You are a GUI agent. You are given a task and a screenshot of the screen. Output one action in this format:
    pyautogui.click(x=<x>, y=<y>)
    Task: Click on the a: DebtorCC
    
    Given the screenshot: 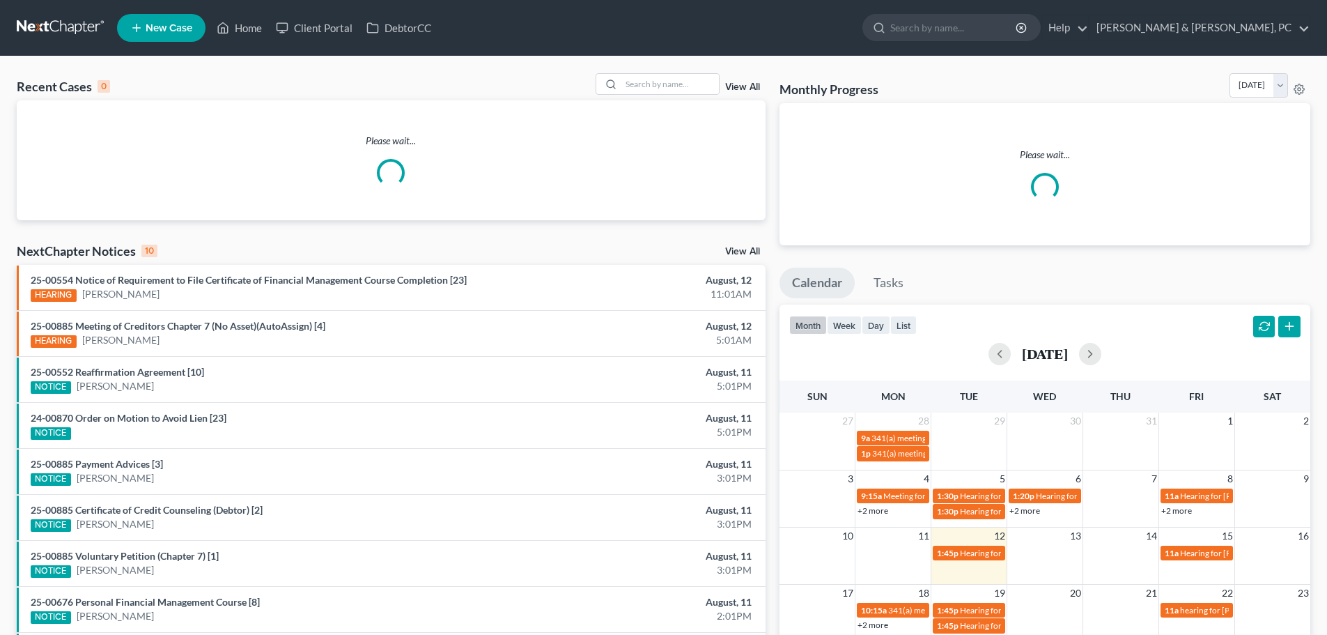 What is the action you would take?
    pyautogui.click(x=398, y=28)
    